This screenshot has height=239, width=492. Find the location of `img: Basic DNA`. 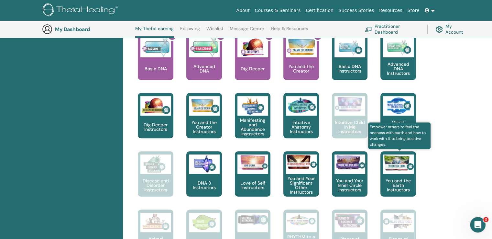

img: Basic DNA is located at coordinates (155, 48).